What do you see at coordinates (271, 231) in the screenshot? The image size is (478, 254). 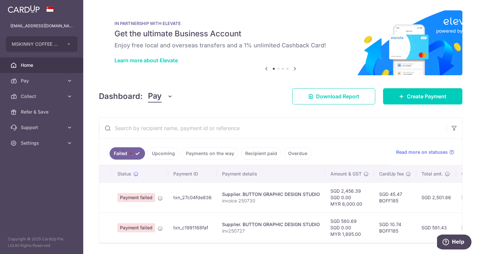 I see `p: inv250727` at bounding box center [271, 231].